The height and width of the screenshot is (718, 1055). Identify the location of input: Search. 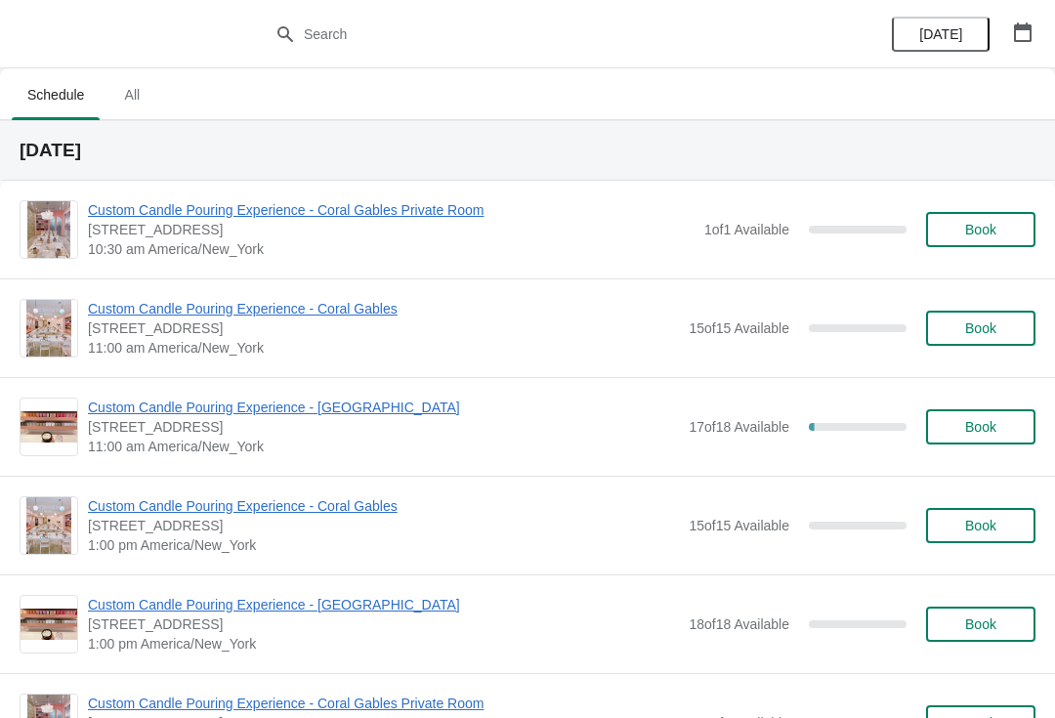
(547, 34).